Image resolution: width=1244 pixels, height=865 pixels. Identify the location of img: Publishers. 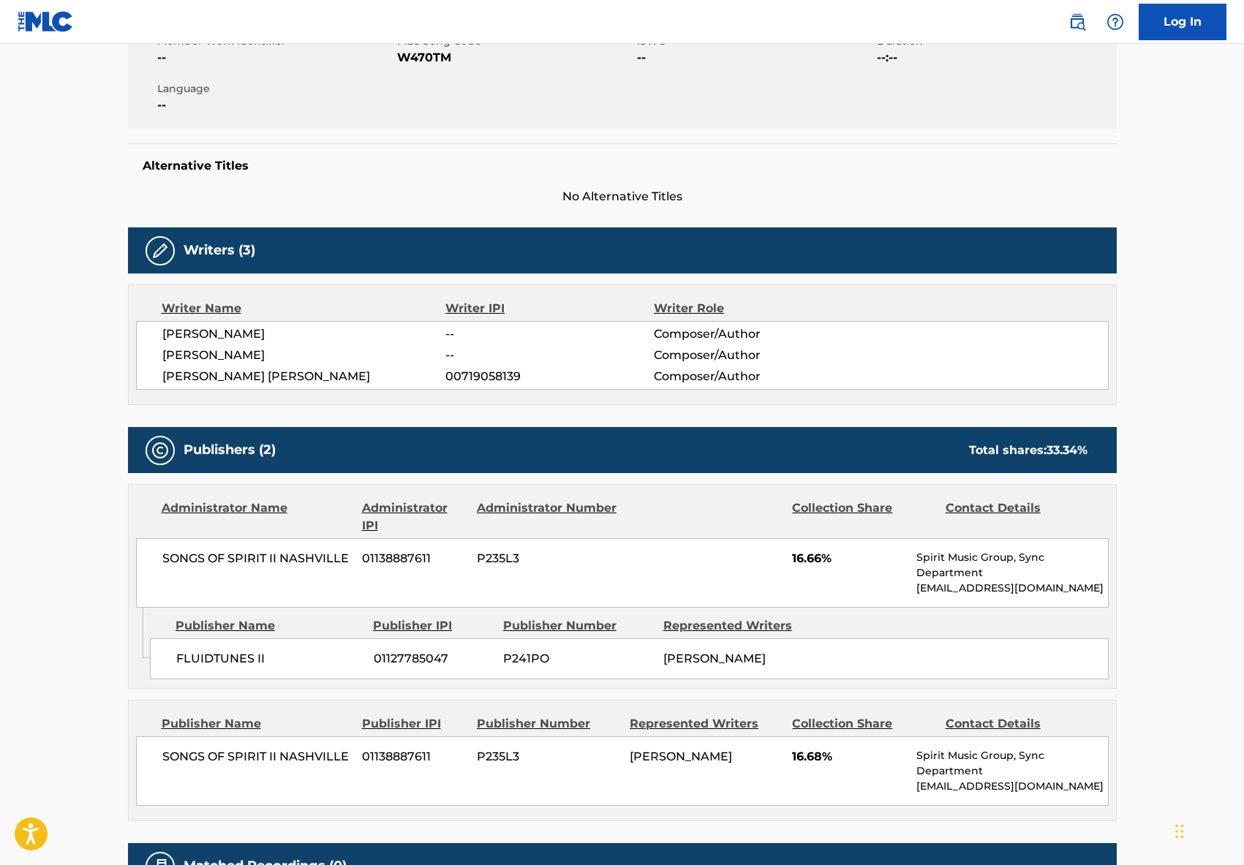
(160, 451).